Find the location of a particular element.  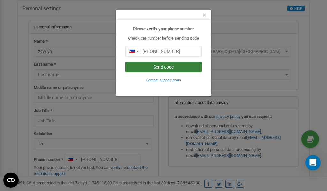

div: Telephone country code is located at coordinates (133, 51).